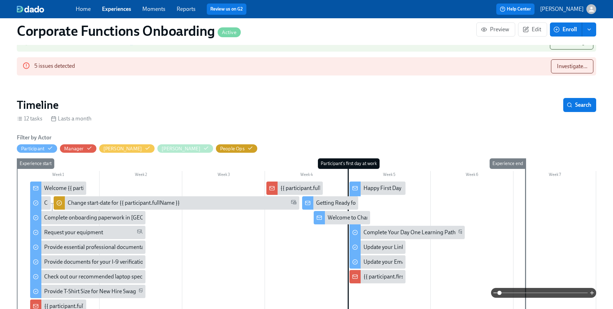  What do you see at coordinates (116, 9) in the screenshot?
I see `a: Experiences` at bounding box center [116, 9].